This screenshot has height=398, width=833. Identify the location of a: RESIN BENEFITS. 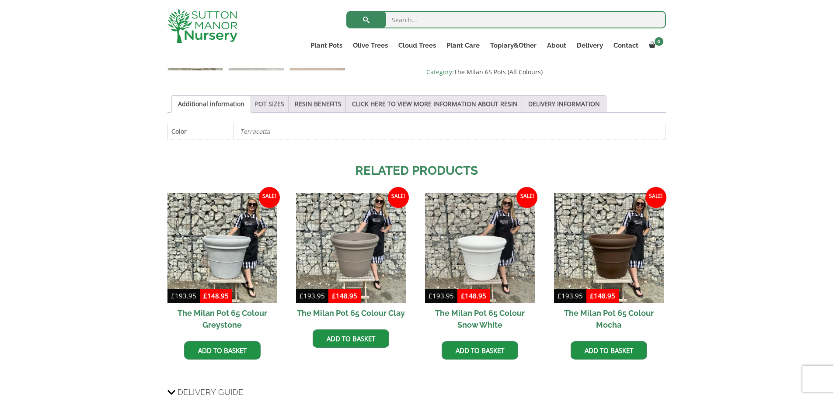
(318, 104).